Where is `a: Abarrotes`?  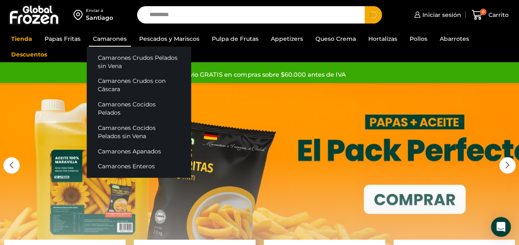 a: Abarrotes is located at coordinates (454, 39).